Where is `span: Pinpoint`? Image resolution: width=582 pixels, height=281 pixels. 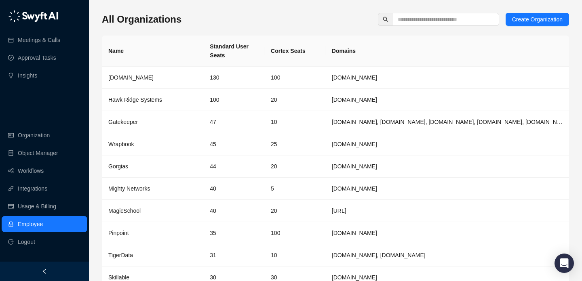
span: Pinpoint is located at coordinates (118, 233).